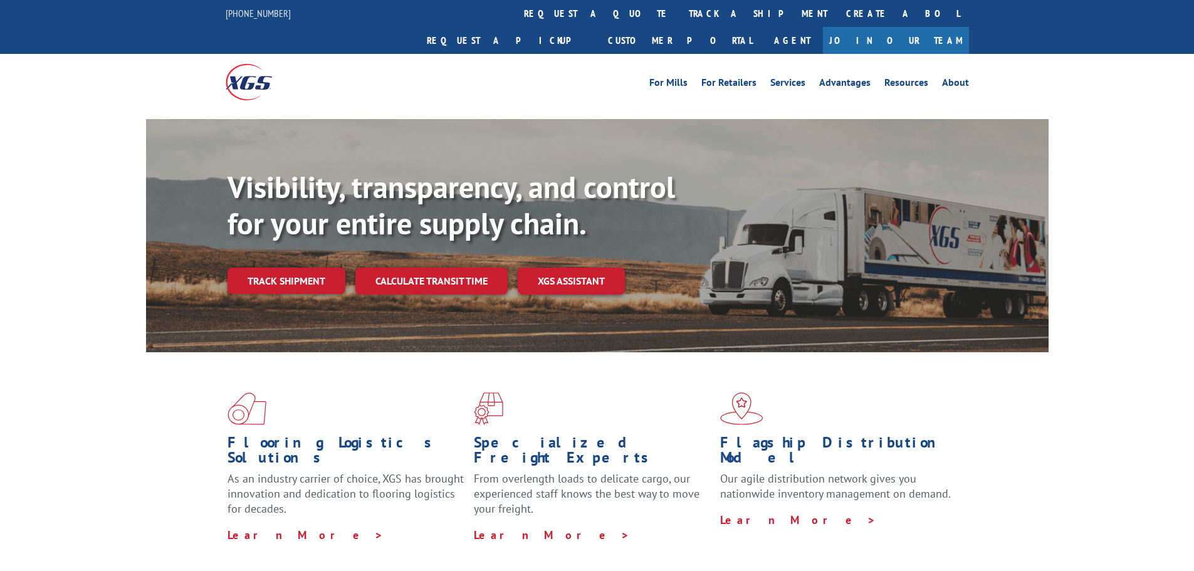 This screenshot has width=1194, height=571. Describe the element at coordinates (845, 85) in the screenshot. I see `a: Advantages` at that location.